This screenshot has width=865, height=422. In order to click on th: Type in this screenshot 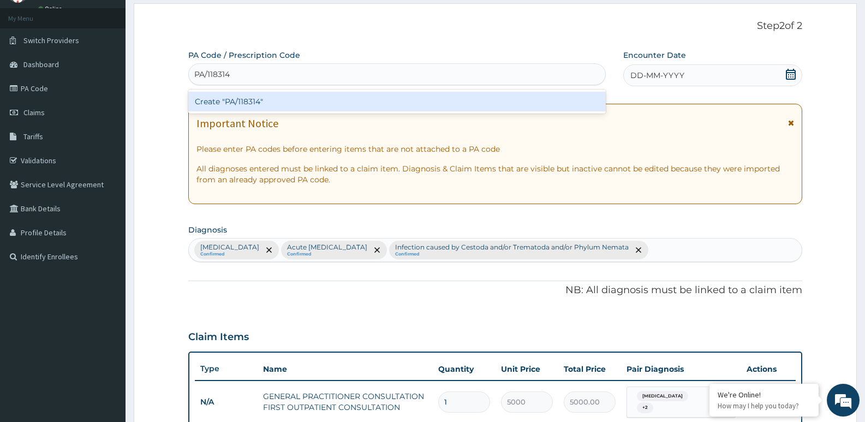, I will do `click(226, 368)`.